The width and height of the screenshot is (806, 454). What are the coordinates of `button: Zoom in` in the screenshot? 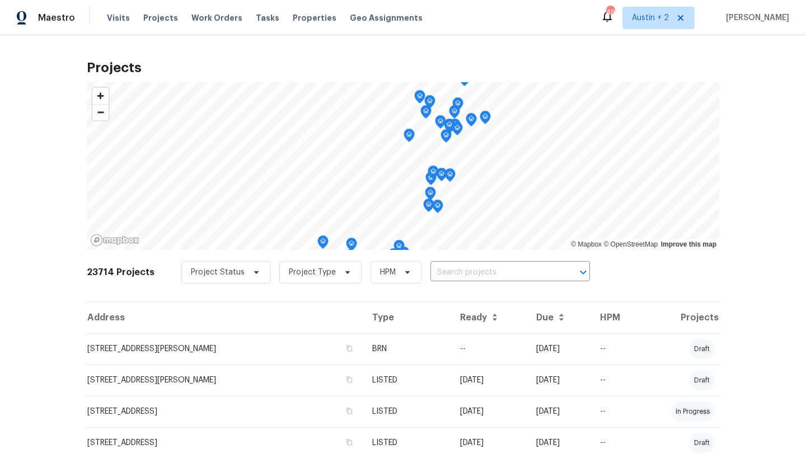 It's located at (100, 96).